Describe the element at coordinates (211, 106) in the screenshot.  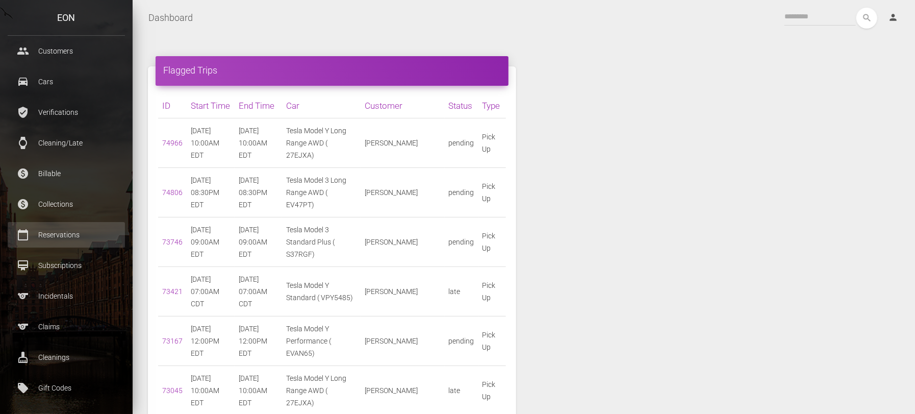
I see `th: Start Time` at that location.